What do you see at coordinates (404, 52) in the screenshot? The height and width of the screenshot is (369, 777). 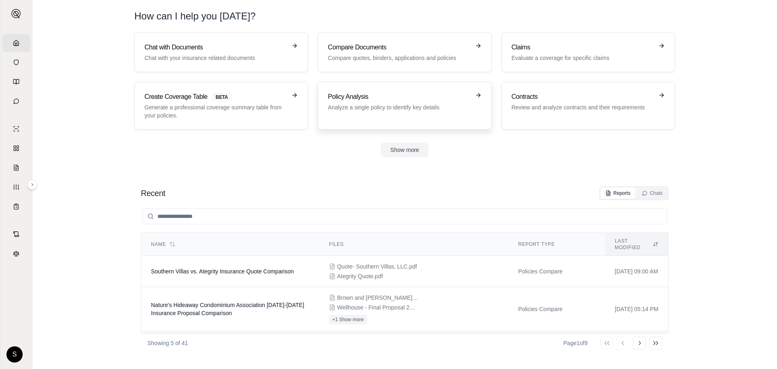 I see `a: Compare DocumentsCompare quotes, binders, applications and policies` at bounding box center [404, 52].